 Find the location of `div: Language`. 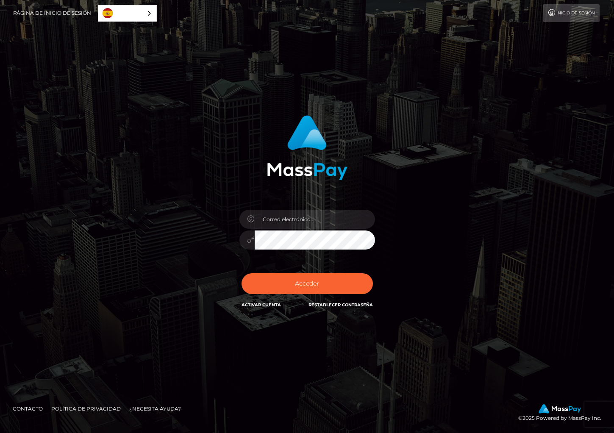

div: Language is located at coordinates (127, 13).